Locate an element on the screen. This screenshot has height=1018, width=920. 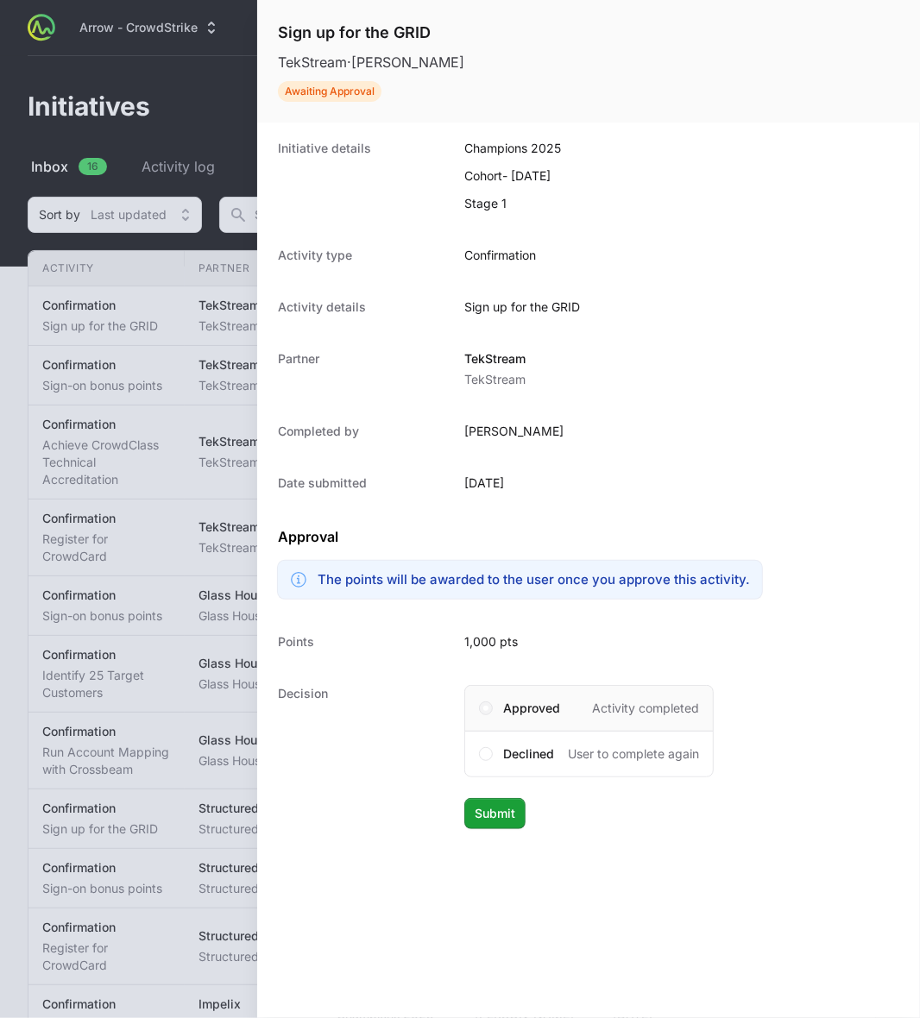
p: 1,000 pts is located at coordinates (491, 642).